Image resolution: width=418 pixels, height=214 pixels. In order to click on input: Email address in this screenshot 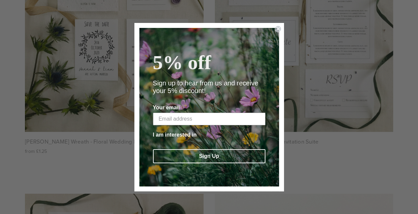, I will do `click(209, 119)`.